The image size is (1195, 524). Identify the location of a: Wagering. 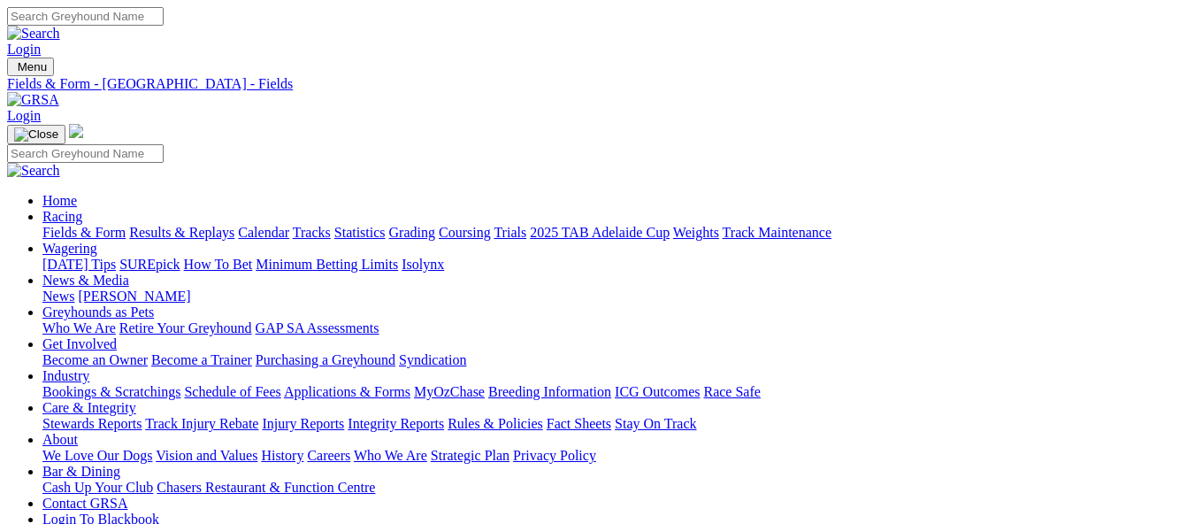
(70, 248).